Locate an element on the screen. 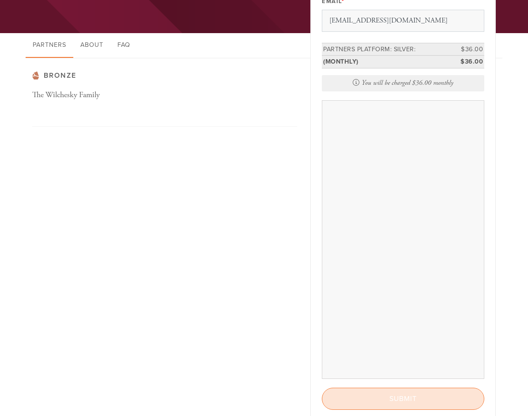 The image size is (528, 416). img: pp-bronze.svg is located at coordinates (36, 75).